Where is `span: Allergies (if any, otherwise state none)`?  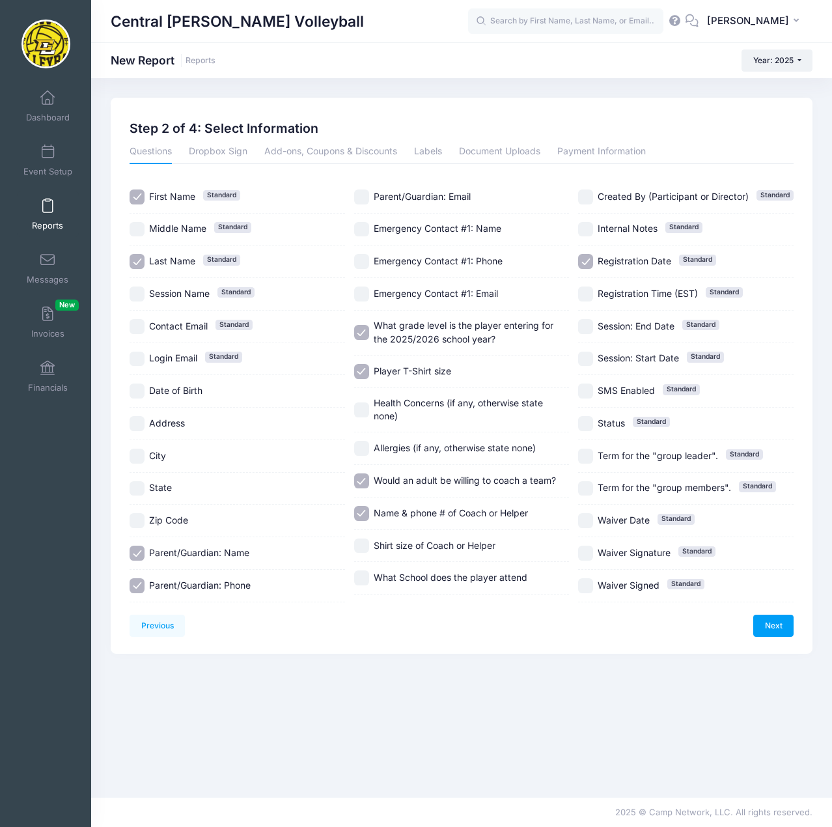 span: Allergies (if any, otherwise state none) is located at coordinates (455, 447).